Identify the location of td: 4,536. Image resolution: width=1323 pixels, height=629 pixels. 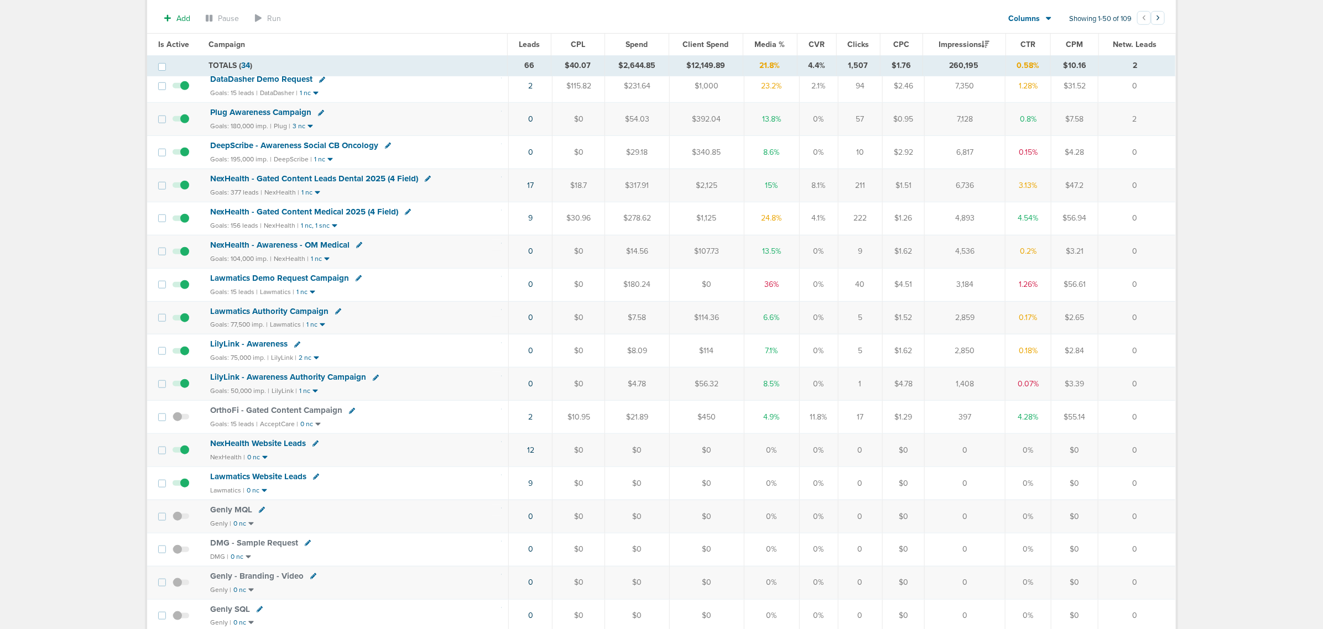
(965, 252).